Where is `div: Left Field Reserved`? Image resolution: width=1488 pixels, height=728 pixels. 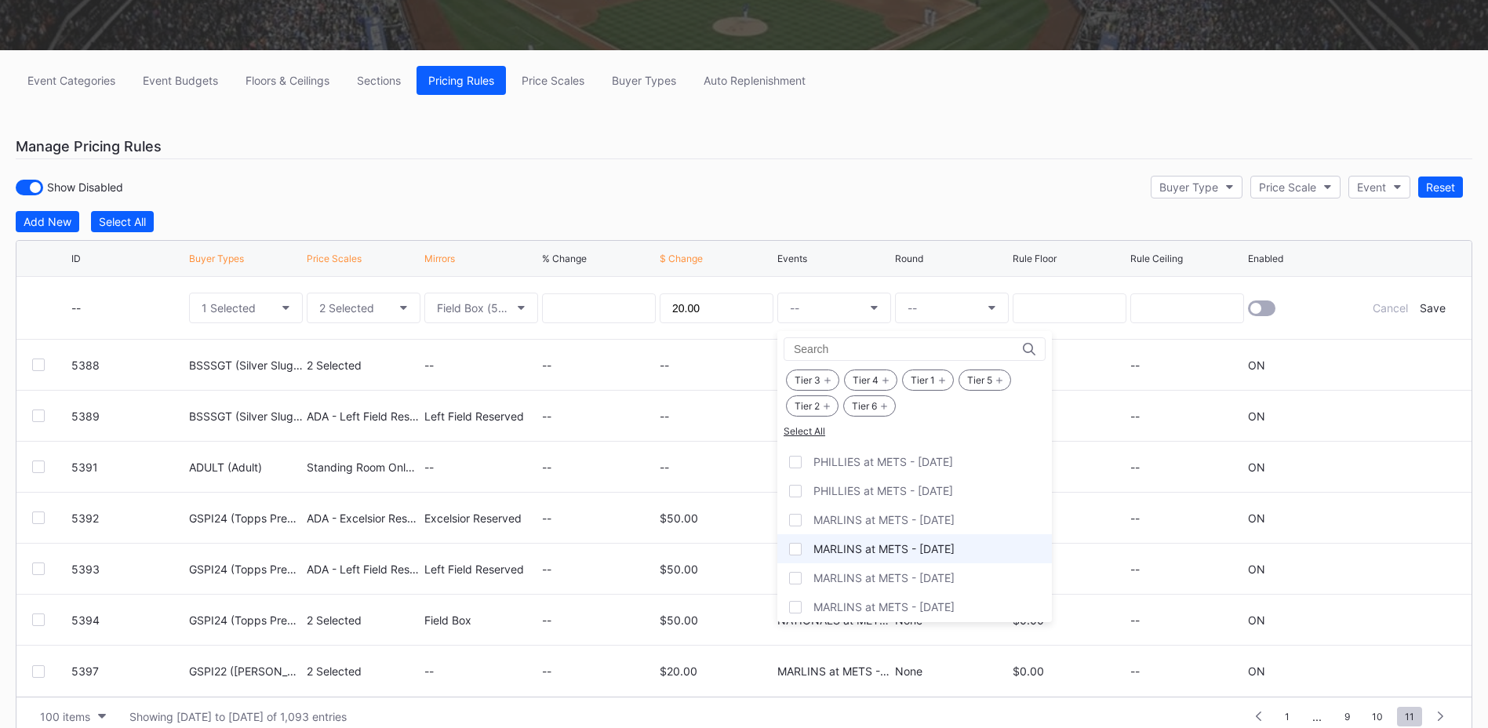 div: Left Field Reserved is located at coordinates (481, 569).